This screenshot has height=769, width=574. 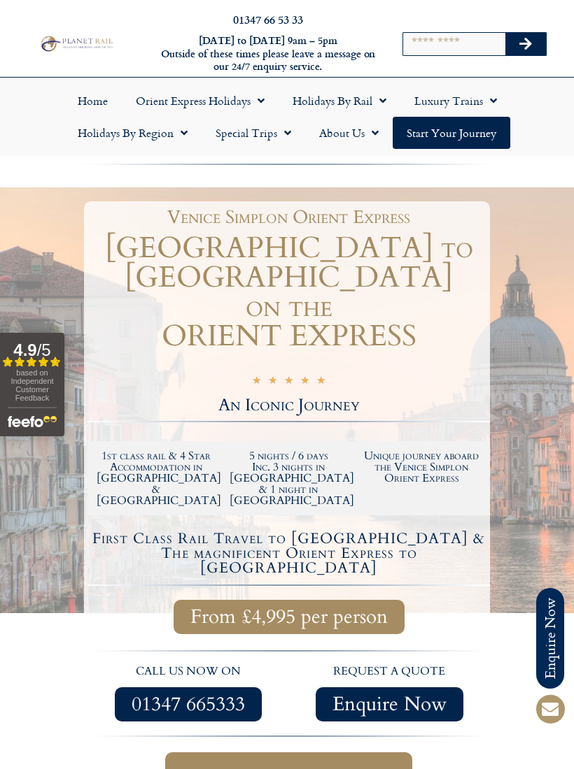 What do you see at coordinates (287, 117) in the screenshot?
I see `nav: Menu` at bounding box center [287, 117].